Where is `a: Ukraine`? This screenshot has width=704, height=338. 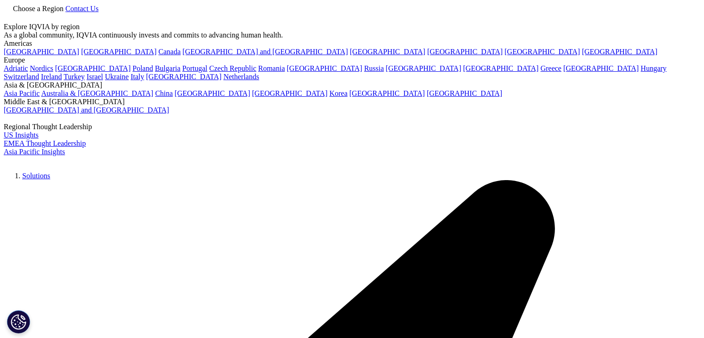
a: Ukraine is located at coordinates (117, 76).